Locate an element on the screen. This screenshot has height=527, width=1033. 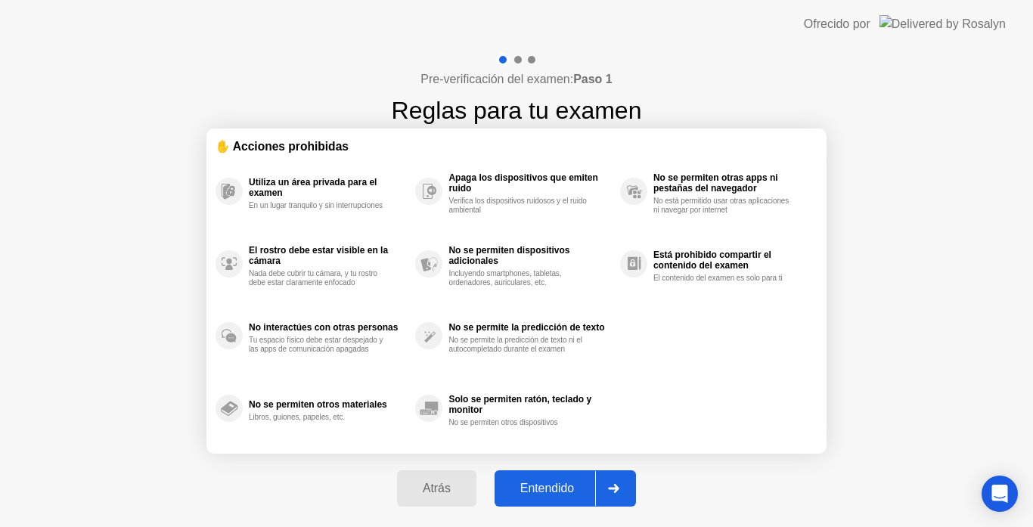
div: No se permite la predicción de texto is located at coordinates (530, 328).